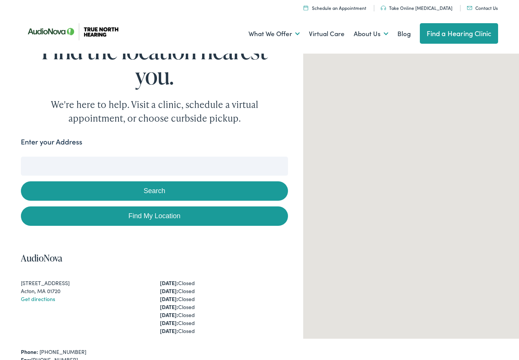 Image resolution: width=519 pixels, height=360 pixels. I want to click on div: We're here to help. Visit a clinic, schedule a virtual appointment, or choose curbside pickup., so click(155, 111).